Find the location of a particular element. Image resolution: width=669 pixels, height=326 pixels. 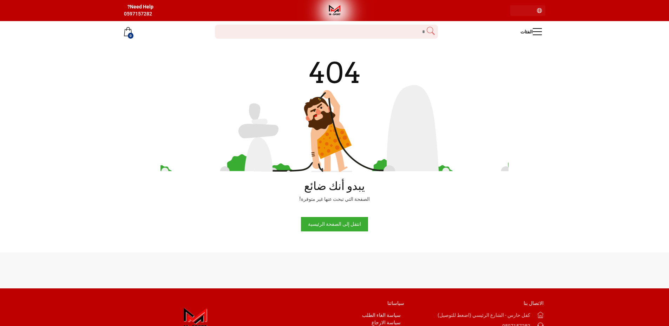

a: 0 is located at coordinates (128, 32).